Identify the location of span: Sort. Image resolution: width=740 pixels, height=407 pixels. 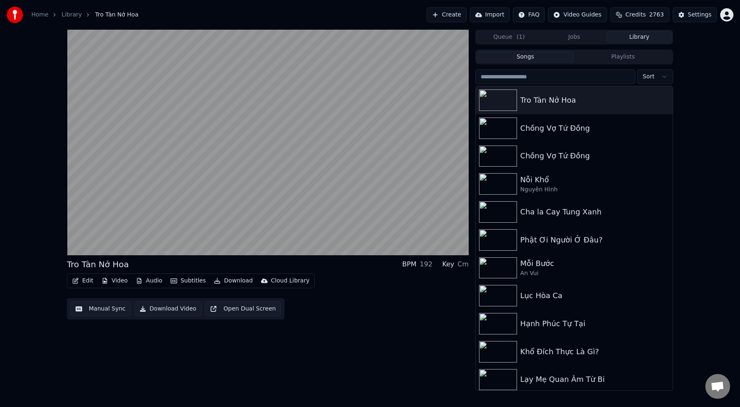
(648, 77).